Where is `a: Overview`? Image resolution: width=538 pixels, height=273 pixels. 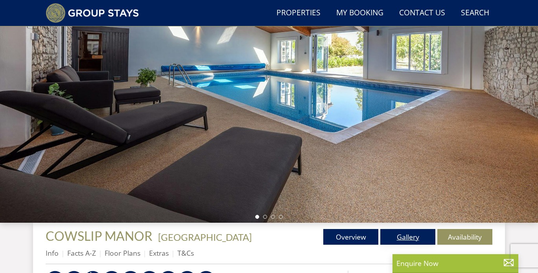 a: Overview is located at coordinates (351, 237).